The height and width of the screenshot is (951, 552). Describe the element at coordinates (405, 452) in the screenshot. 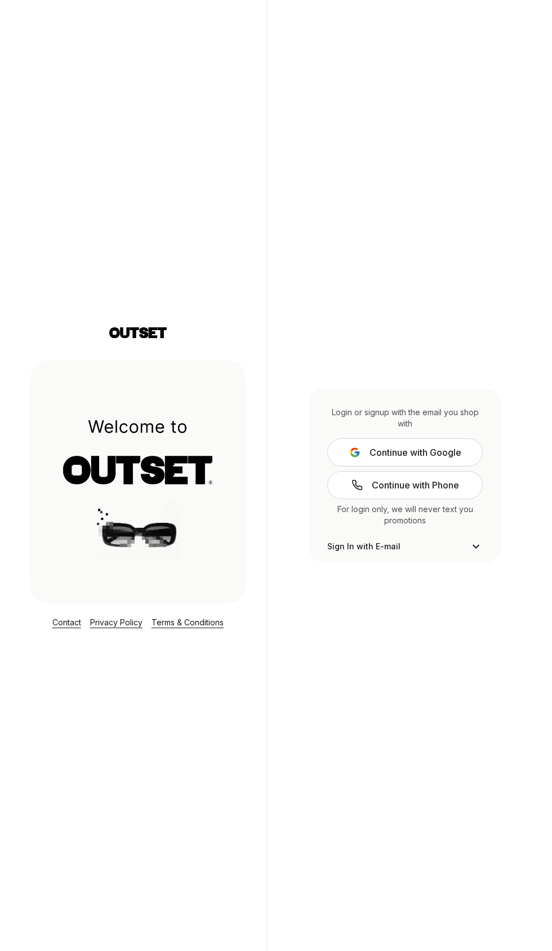

I see `button: Continue with Google` at that location.